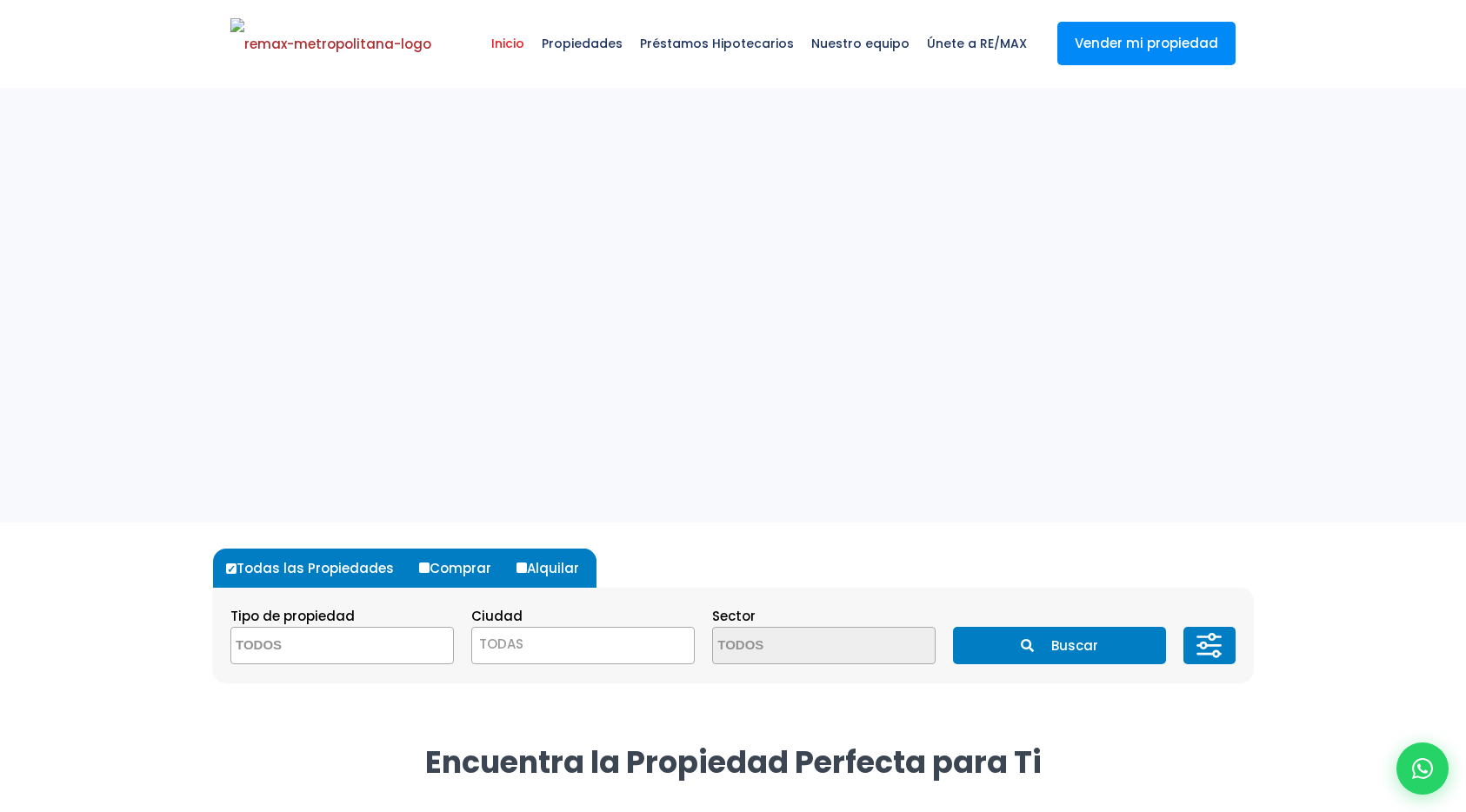  What do you see at coordinates (582, 44) in the screenshot?
I see `span: Propiedades` at bounding box center [582, 44].